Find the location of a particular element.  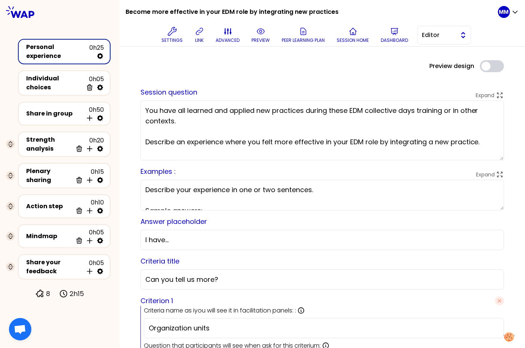

p: Dashboard is located at coordinates (395, 40).